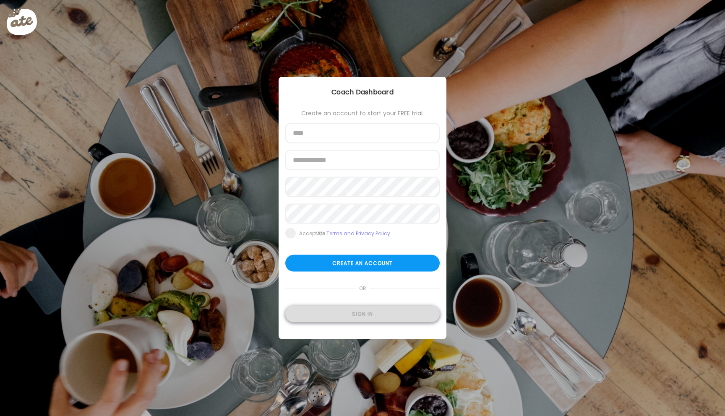  What do you see at coordinates (362, 314) in the screenshot?
I see `div: Sign in` at bounding box center [362, 314].